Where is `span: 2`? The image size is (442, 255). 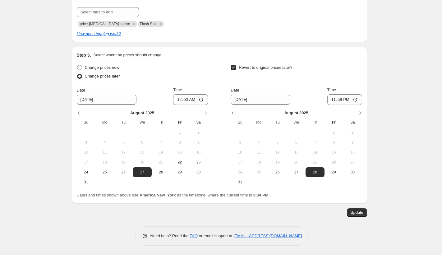 span: 2 is located at coordinates (352, 132).